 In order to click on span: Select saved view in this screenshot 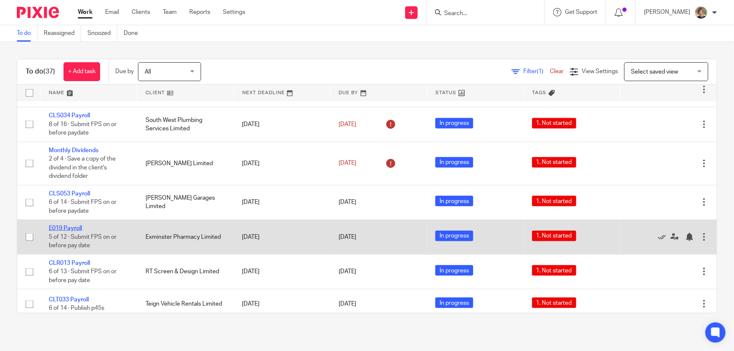, I will do `click(655, 72)`.